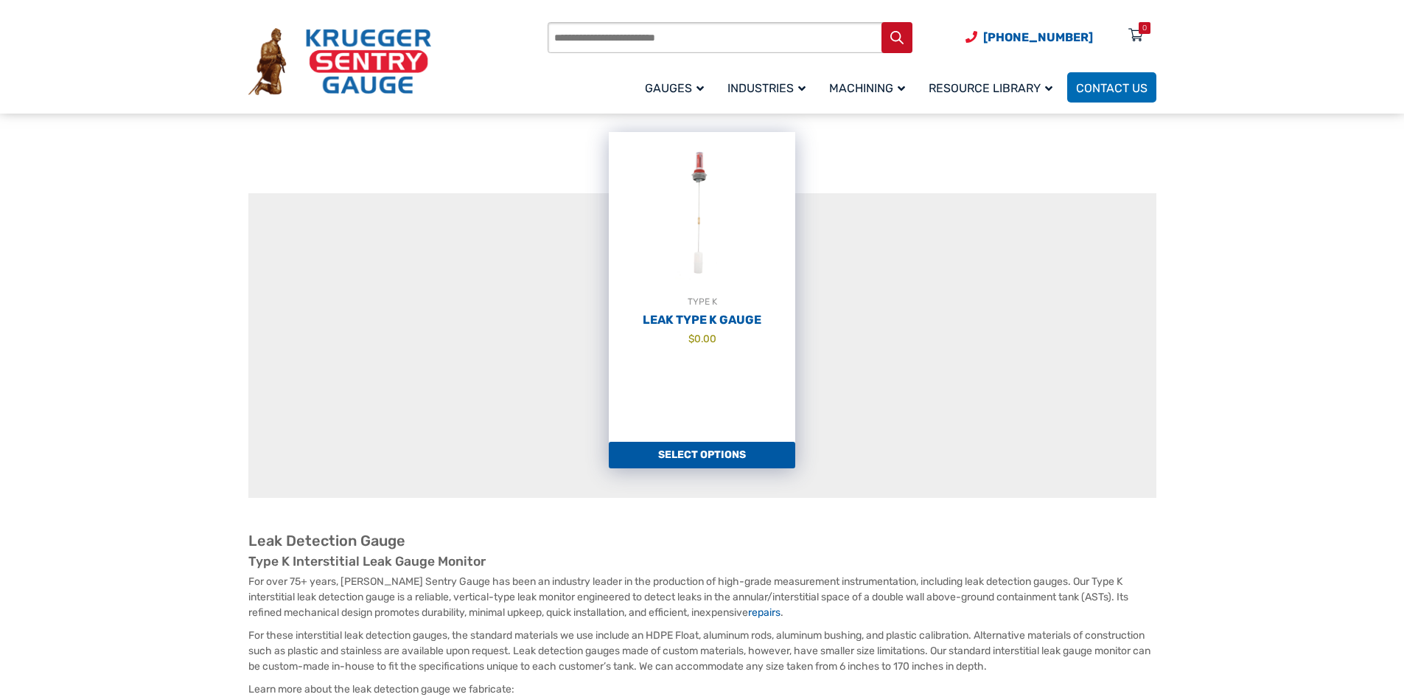  I want to click on a: Contact Us, so click(1112, 87).